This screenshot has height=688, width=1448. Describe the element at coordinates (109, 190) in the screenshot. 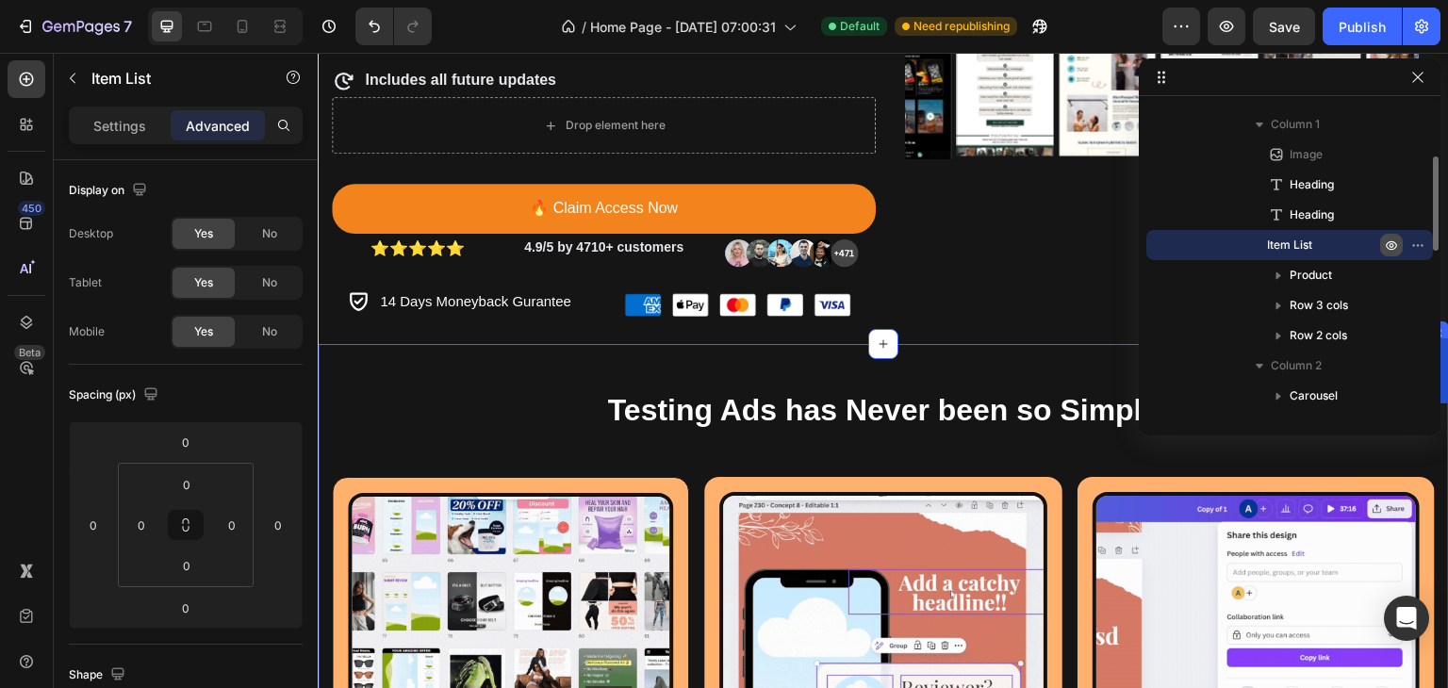

I see `div: Display on` at that location.